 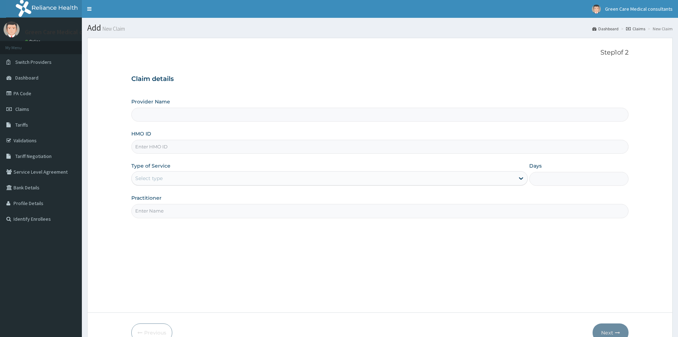 I want to click on input: Enter HMO ID, so click(x=380, y=146).